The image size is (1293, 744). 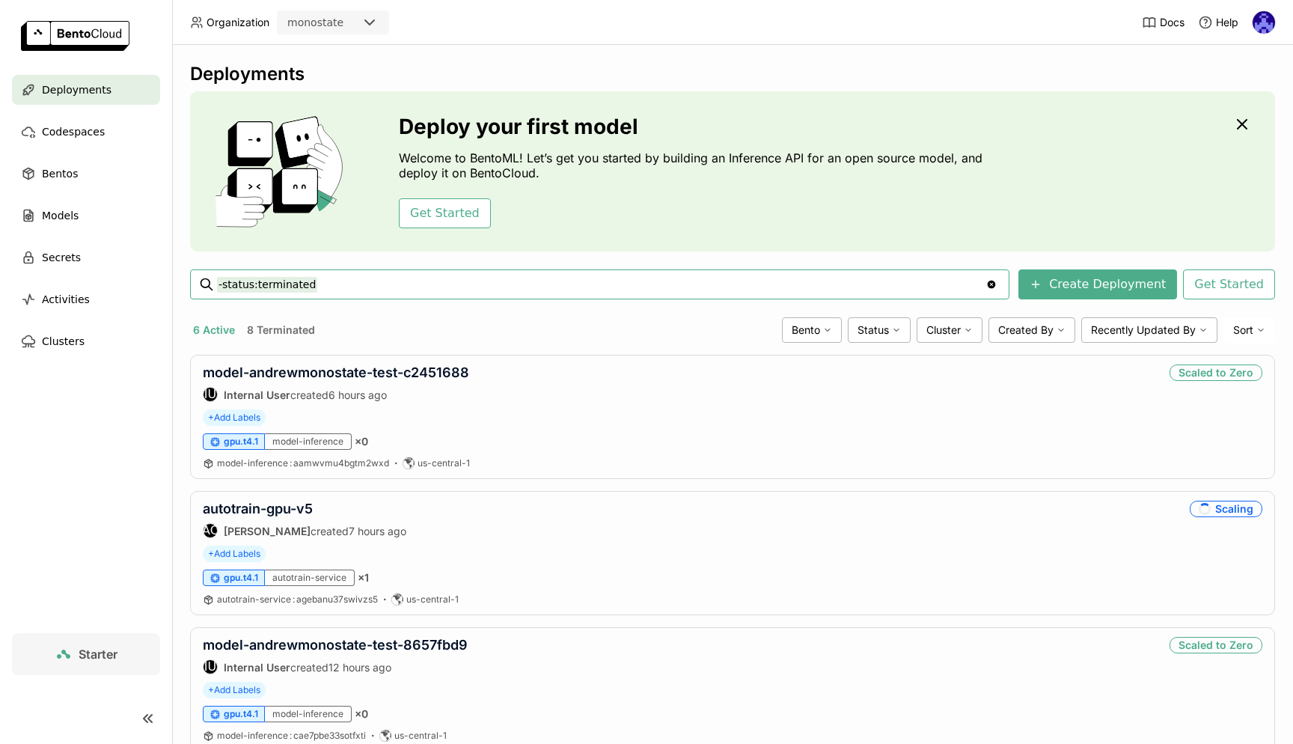 I want to click on span: Bentos, so click(x=60, y=174).